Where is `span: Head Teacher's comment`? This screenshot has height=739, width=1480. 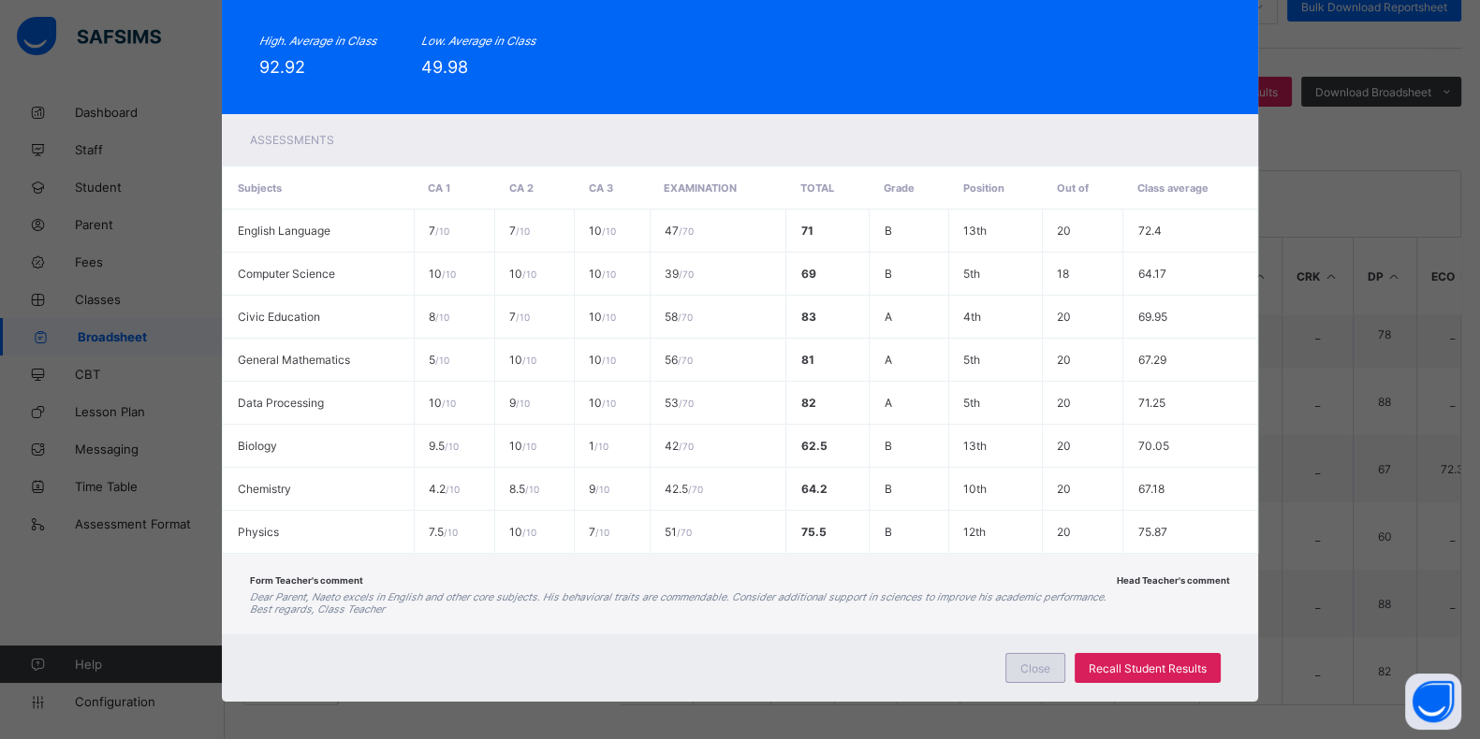
span: Head Teacher's comment is located at coordinates (1173, 580).